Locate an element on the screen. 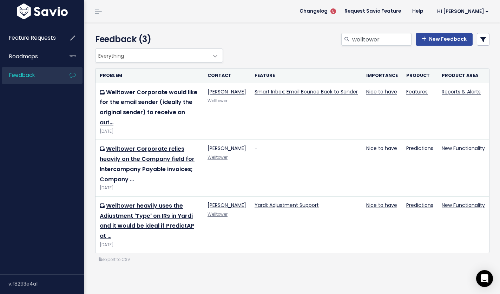 This screenshot has height=294, width=500. a: Reports & Alerts is located at coordinates (461, 92).